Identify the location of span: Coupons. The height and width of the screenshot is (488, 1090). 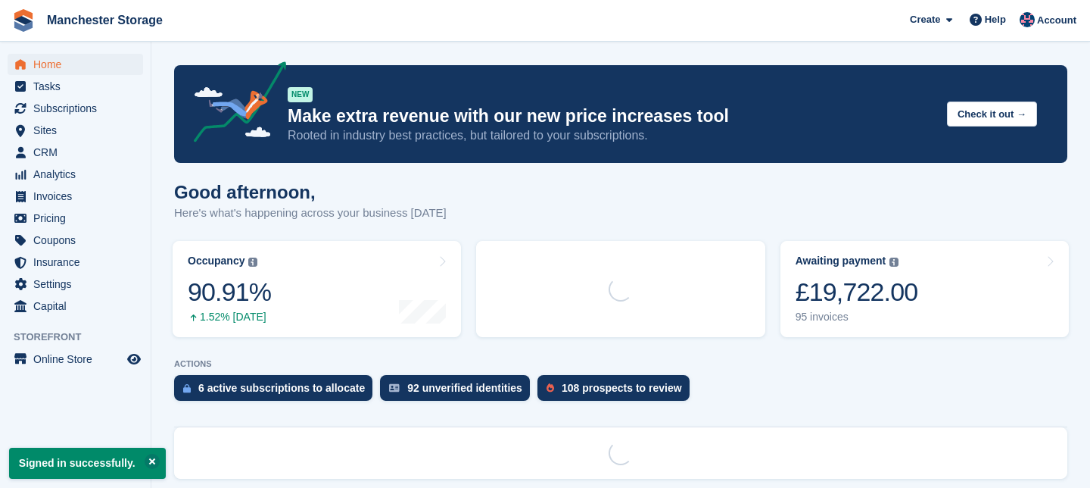
(79, 240).